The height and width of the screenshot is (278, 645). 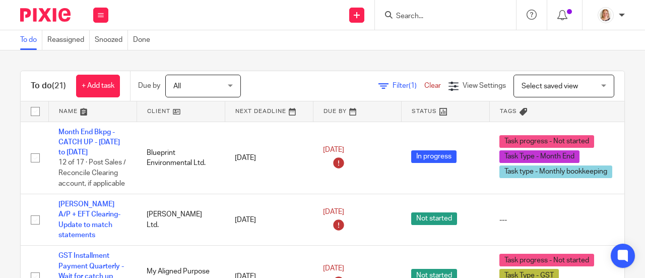 What do you see at coordinates (59, 86) in the screenshot?
I see `span: (21)` at bounding box center [59, 86].